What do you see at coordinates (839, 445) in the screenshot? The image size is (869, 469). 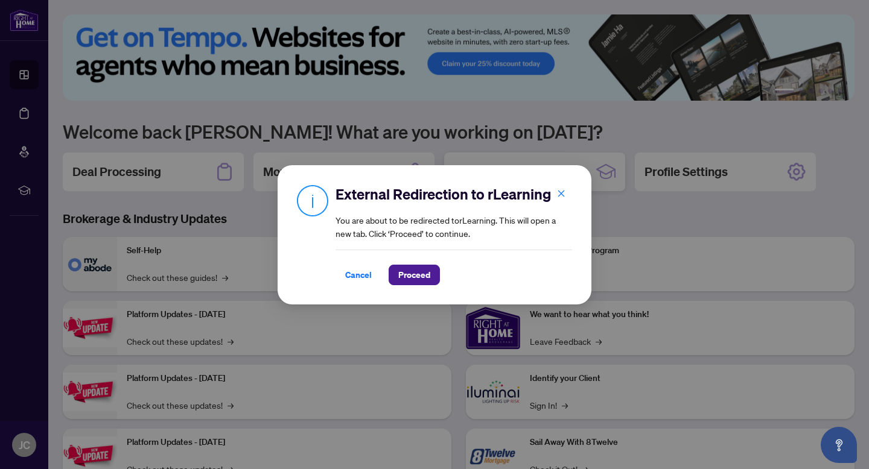 I see `button: Open asap` at bounding box center [839, 445].